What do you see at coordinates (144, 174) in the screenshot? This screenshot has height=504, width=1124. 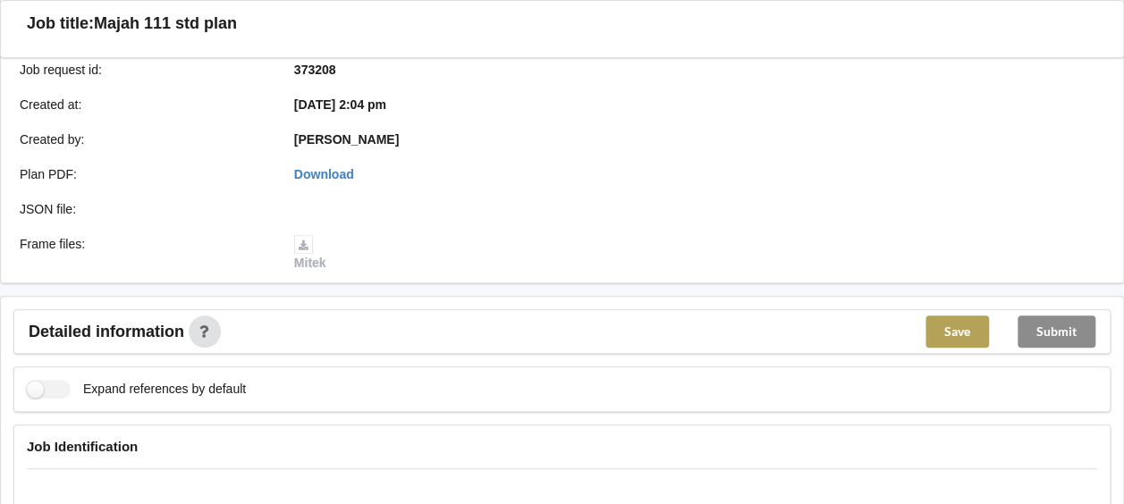 I see `div: Plan PDF :` at bounding box center [144, 174].